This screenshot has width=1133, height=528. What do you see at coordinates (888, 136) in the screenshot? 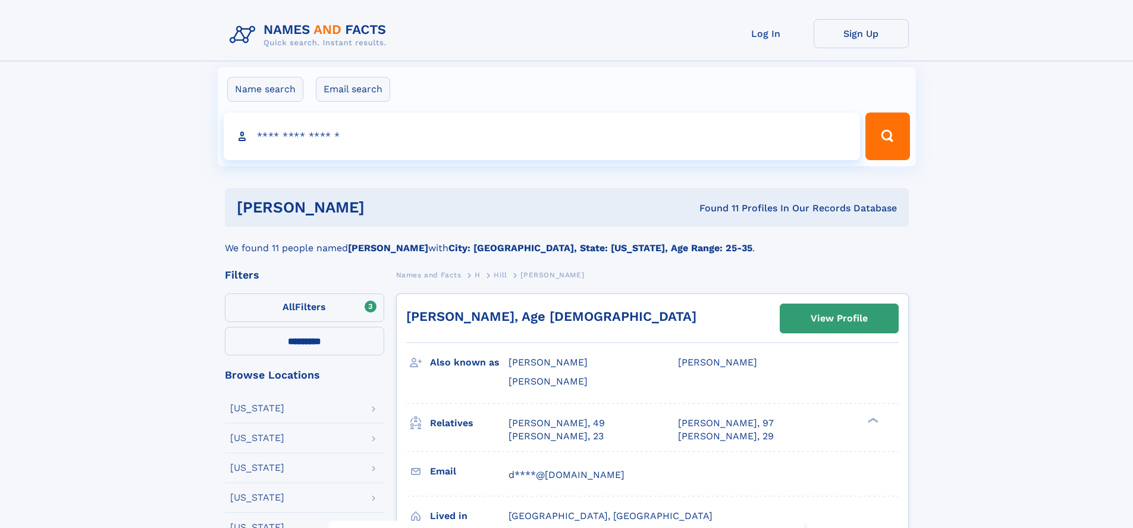
I see `button: Search Button` at bounding box center [888, 136].